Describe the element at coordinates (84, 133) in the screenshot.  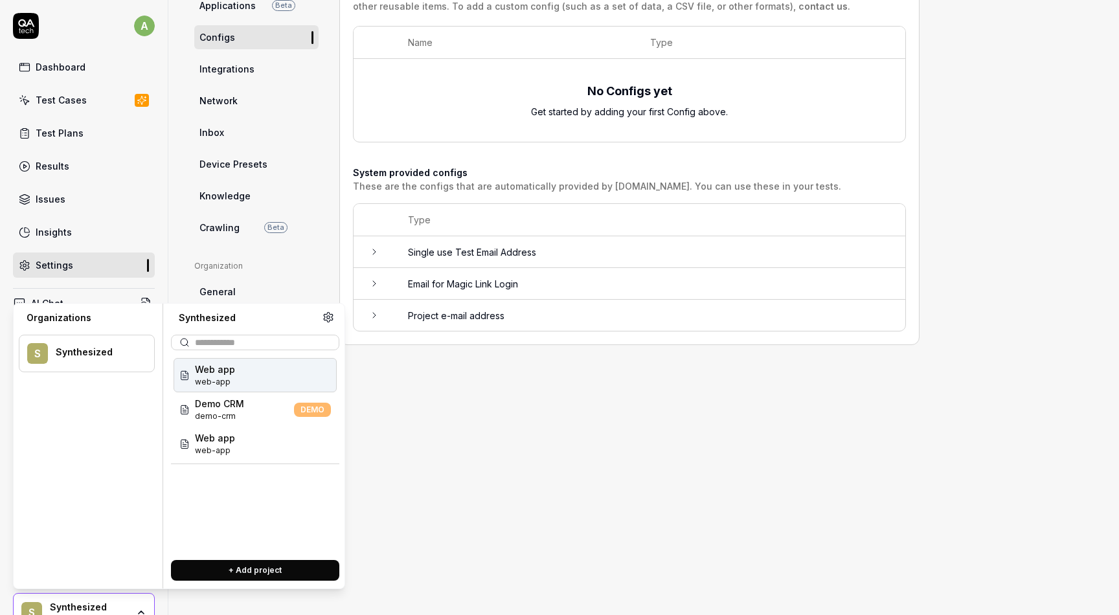
I see `a: Test Plans` at that location.